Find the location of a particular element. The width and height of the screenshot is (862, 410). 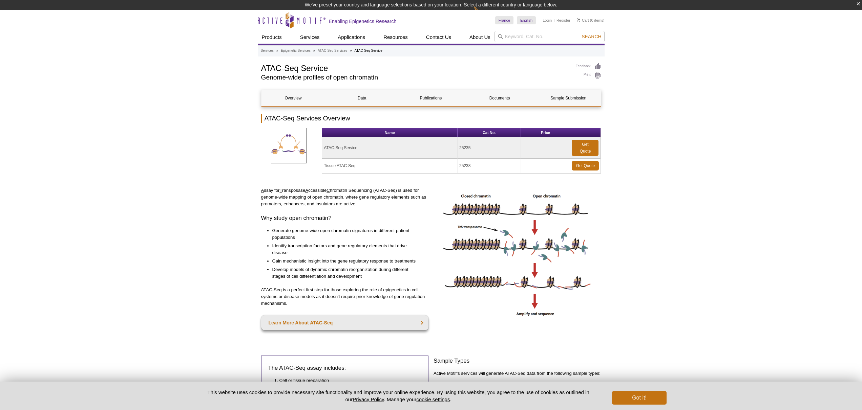

a: ATAC-Seq Services is located at coordinates (332, 51).